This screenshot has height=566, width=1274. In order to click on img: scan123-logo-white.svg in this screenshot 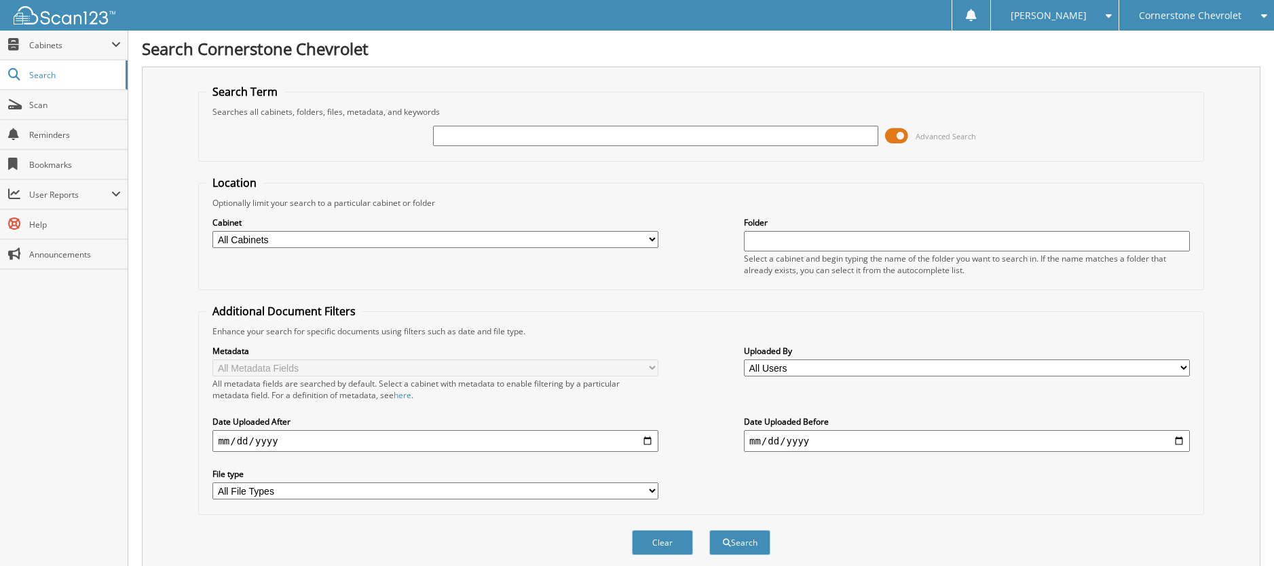, I will do `click(64, 15)`.